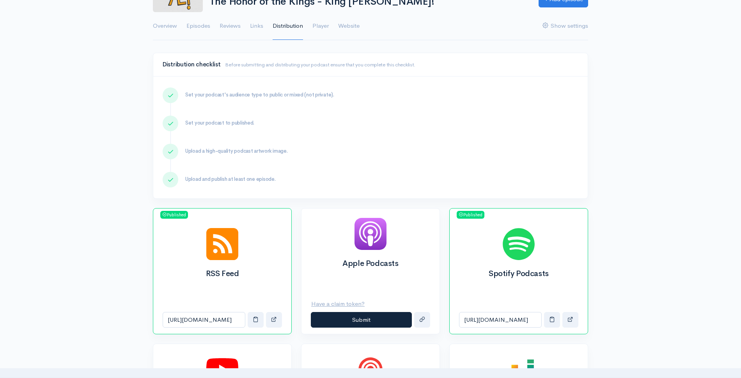  What do you see at coordinates (230, 26) in the screenshot?
I see `a: Reviews` at bounding box center [230, 26].